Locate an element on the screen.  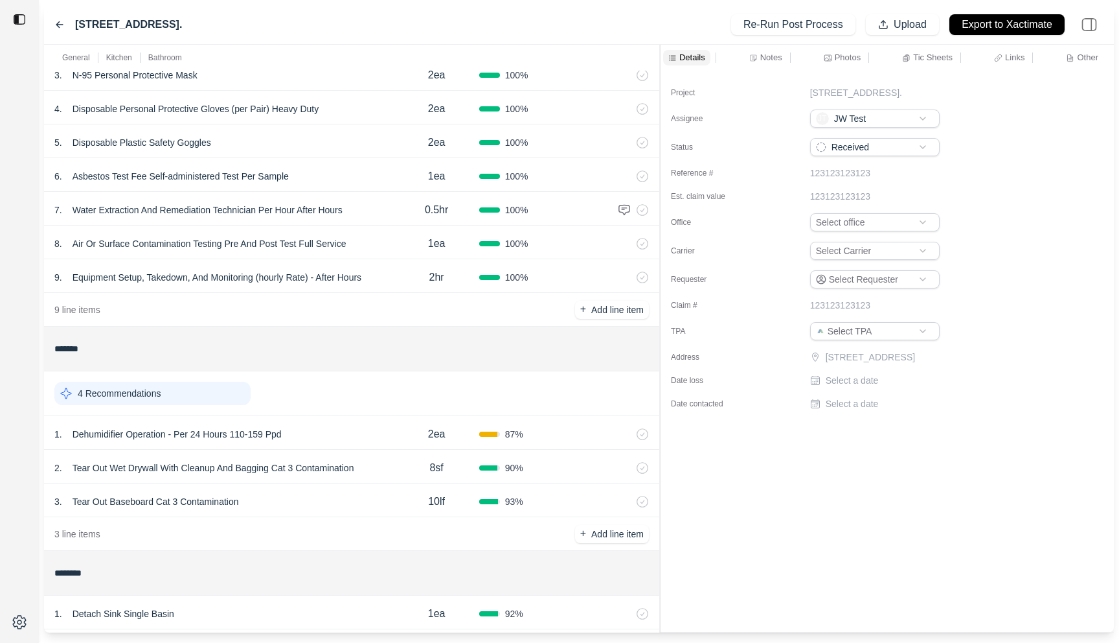
button: Upload is located at coordinates (902, 25).